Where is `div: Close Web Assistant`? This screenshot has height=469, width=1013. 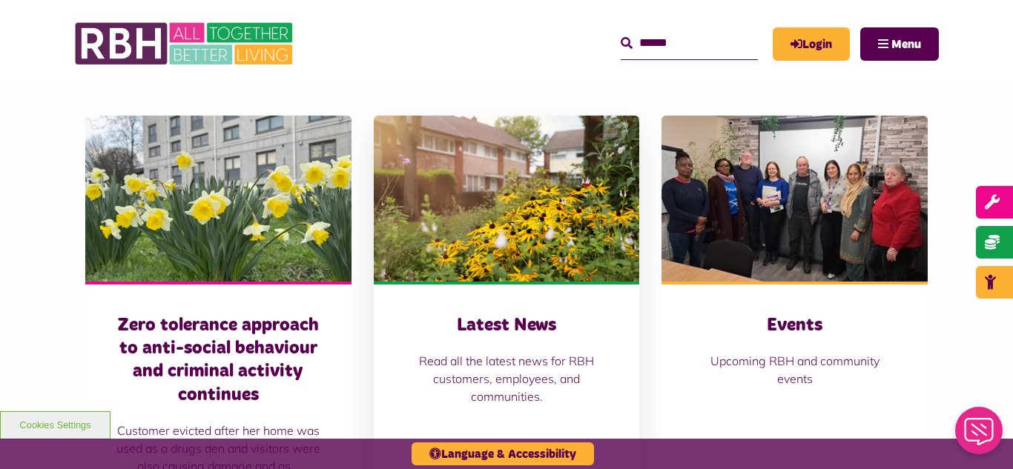 div: Close Web Assistant is located at coordinates (33, 28).